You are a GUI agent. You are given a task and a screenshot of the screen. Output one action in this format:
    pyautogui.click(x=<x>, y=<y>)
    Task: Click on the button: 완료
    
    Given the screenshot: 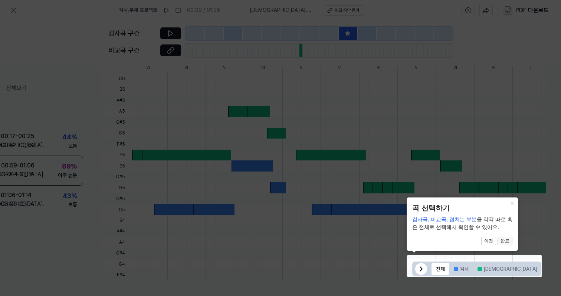 What is the action you would take?
    pyautogui.click(x=505, y=242)
    